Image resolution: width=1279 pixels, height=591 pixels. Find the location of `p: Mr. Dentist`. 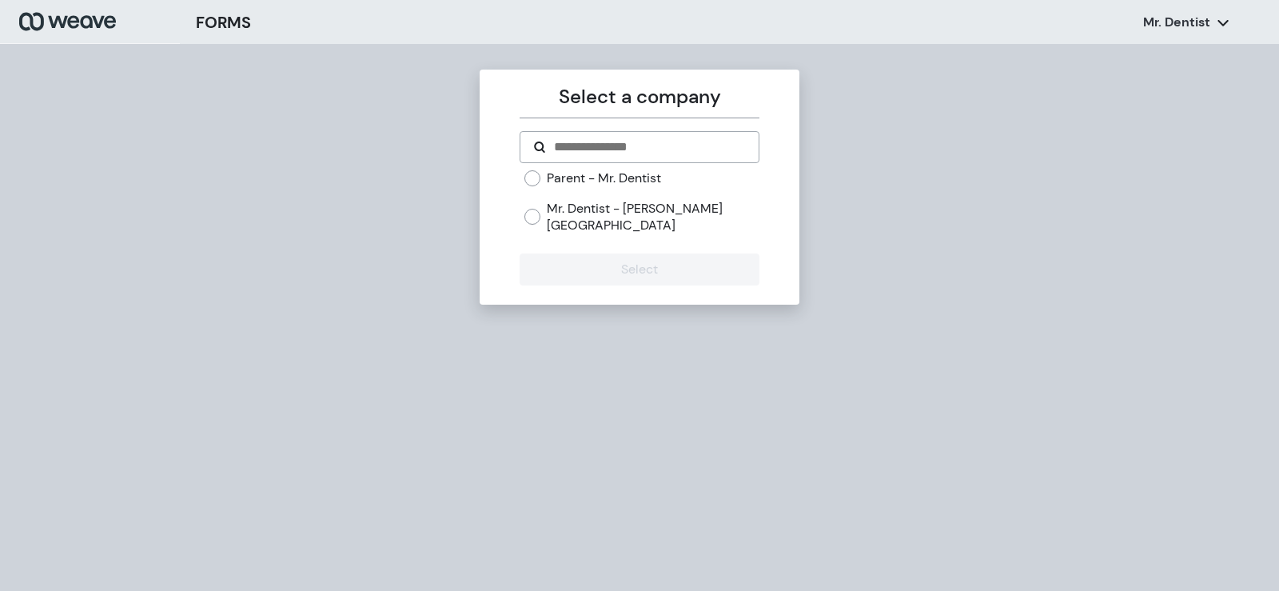

p: Mr. Dentist is located at coordinates (1177, 22).